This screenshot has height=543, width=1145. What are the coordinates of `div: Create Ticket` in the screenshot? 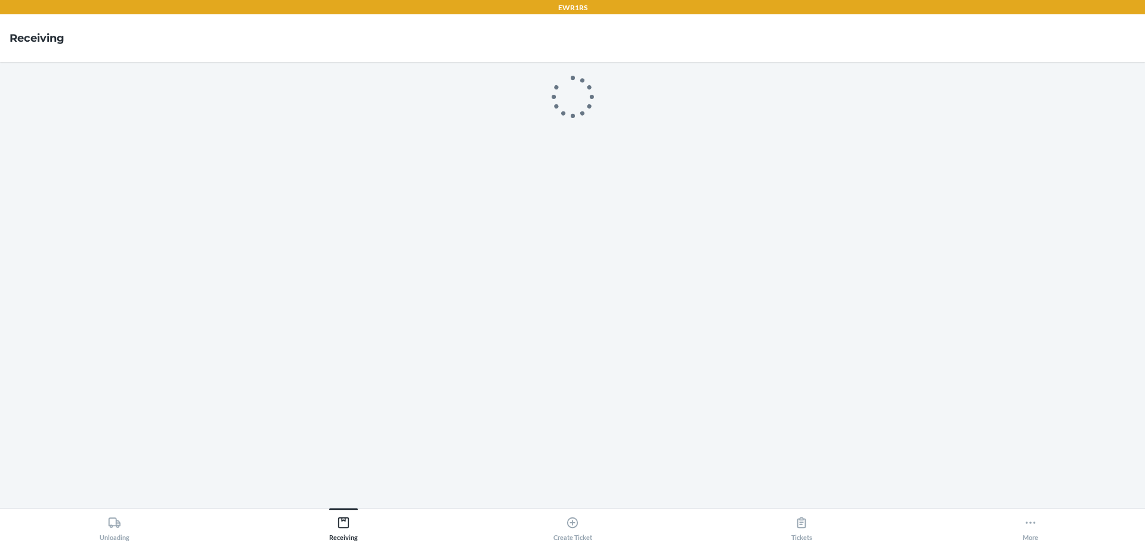 It's located at (572, 527).